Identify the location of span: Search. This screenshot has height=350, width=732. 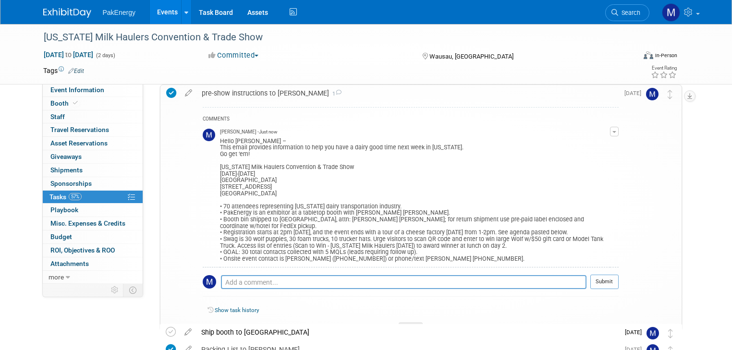
(629, 12).